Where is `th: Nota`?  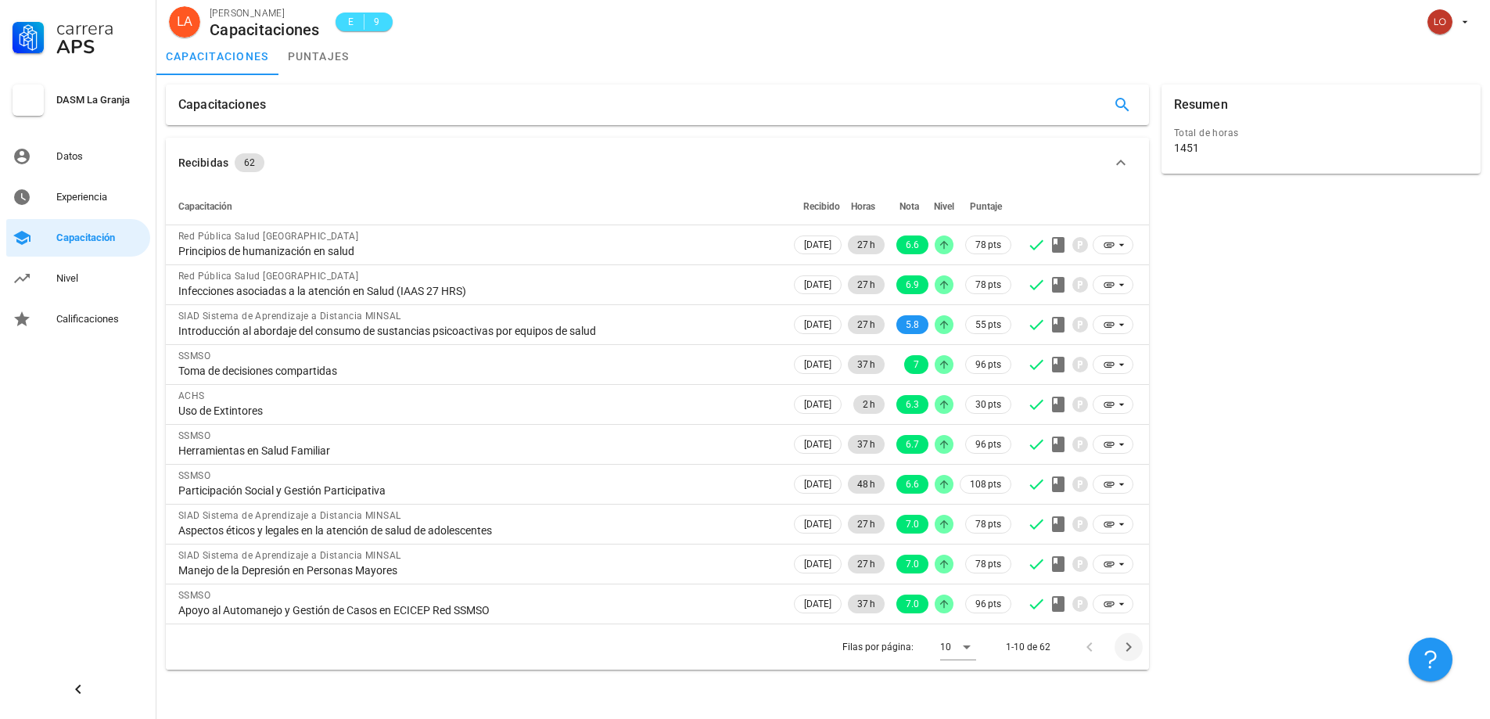
th: Nota is located at coordinates (909, 206).